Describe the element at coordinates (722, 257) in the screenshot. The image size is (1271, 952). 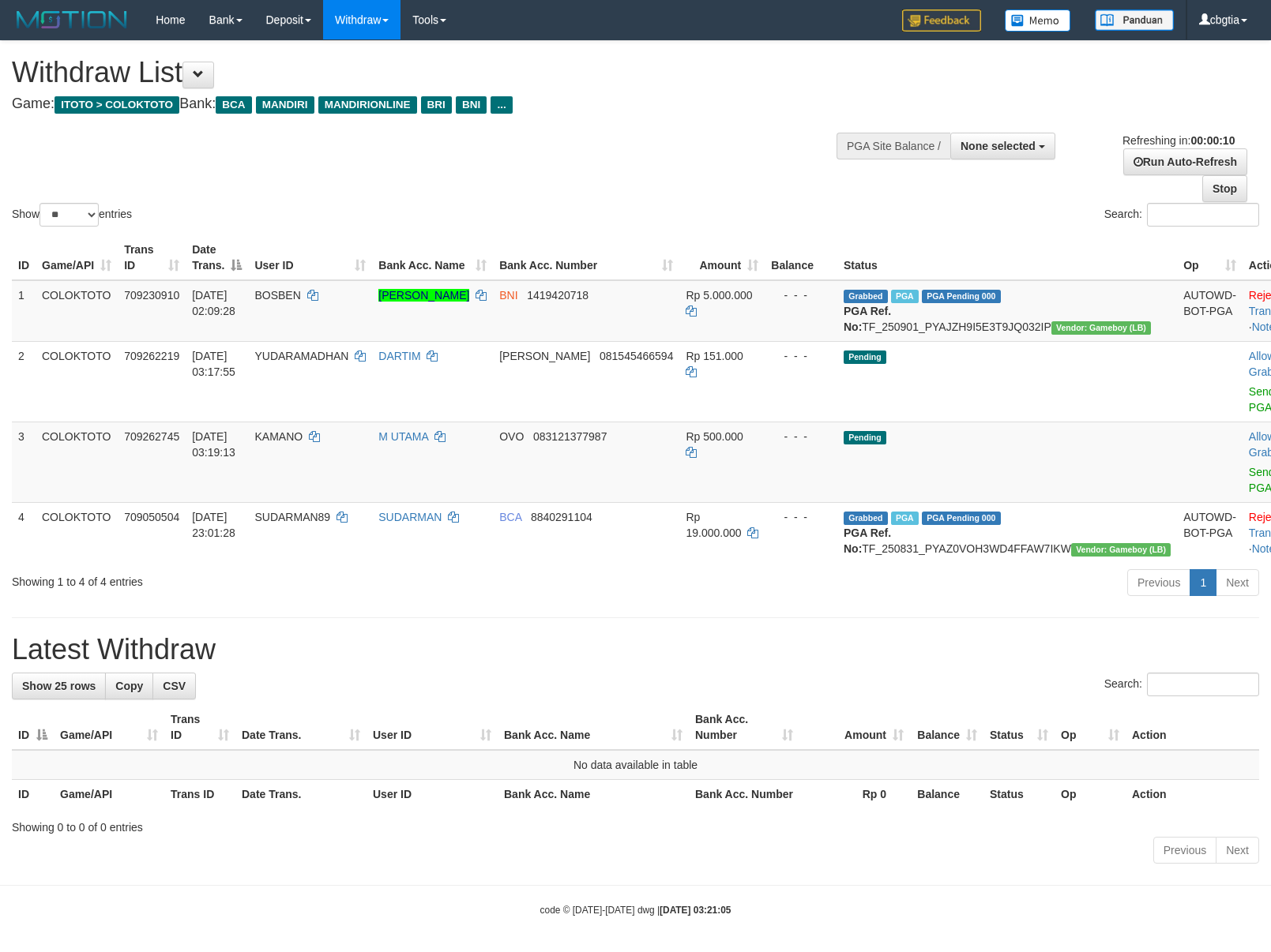
I see `th: Amount: activate to sort column ascending` at that location.